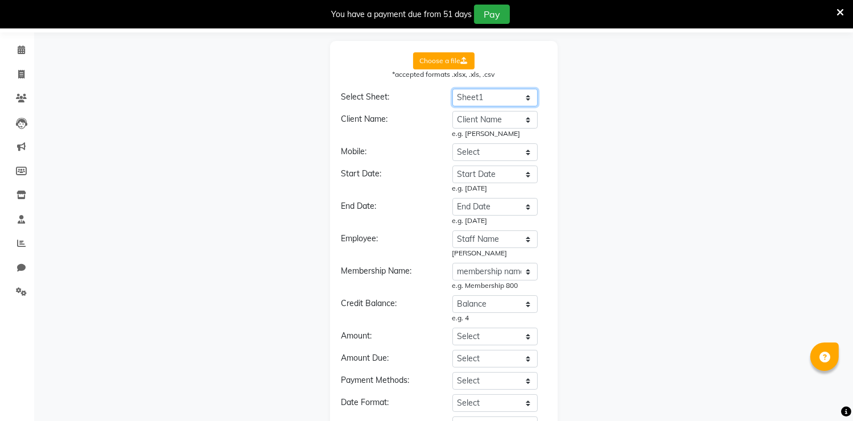 The image size is (853, 421). What do you see at coordinates (388, 278) in the screenshot?
I see `div: Membership Name:` at bounding box center [388, 278].